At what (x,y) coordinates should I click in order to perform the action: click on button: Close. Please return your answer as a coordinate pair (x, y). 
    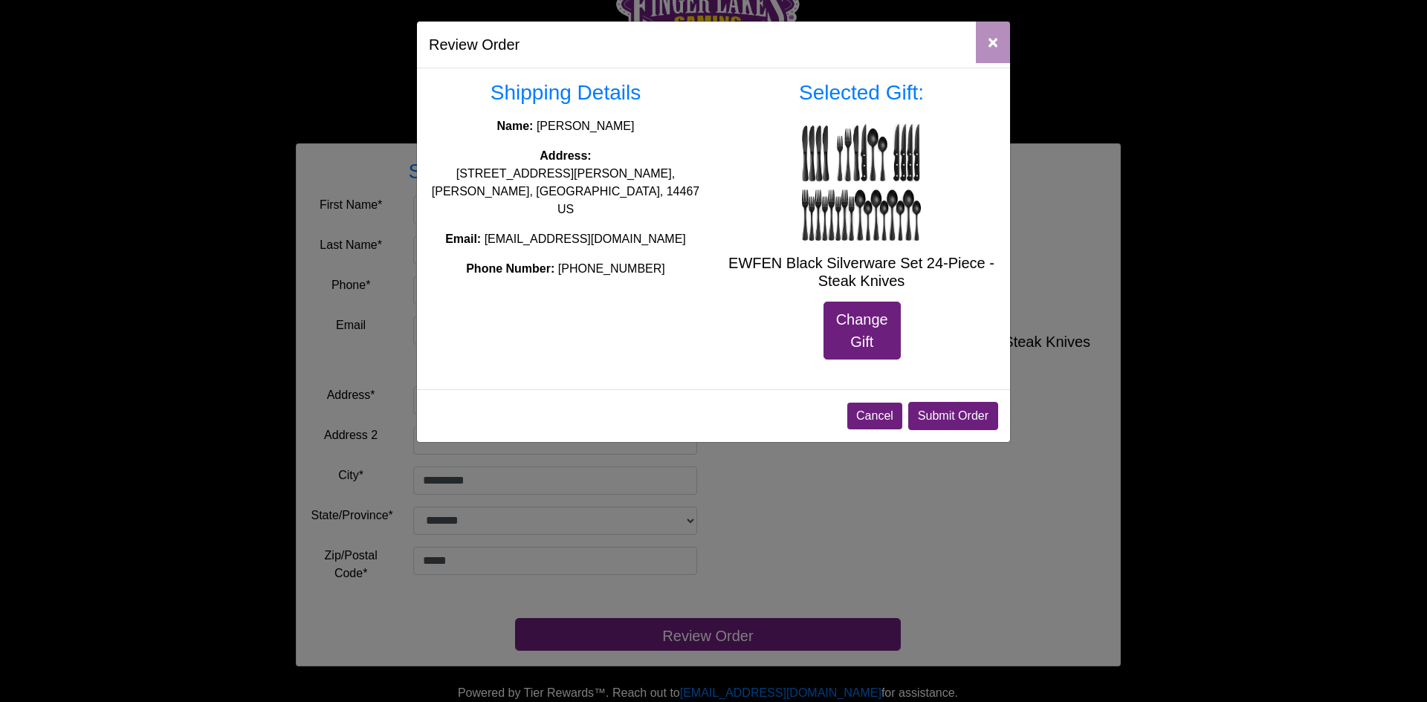
    Looking at the image, I should click on (993, 42).